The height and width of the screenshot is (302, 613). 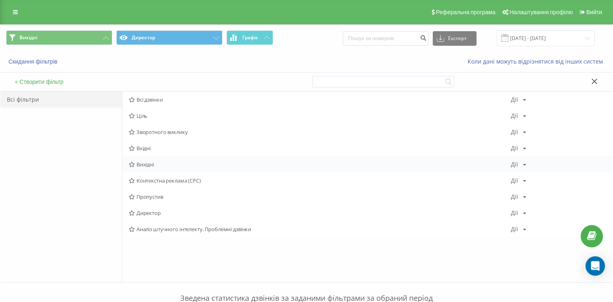 I want to click on font: Вихідні, so click(x=145, y=164).